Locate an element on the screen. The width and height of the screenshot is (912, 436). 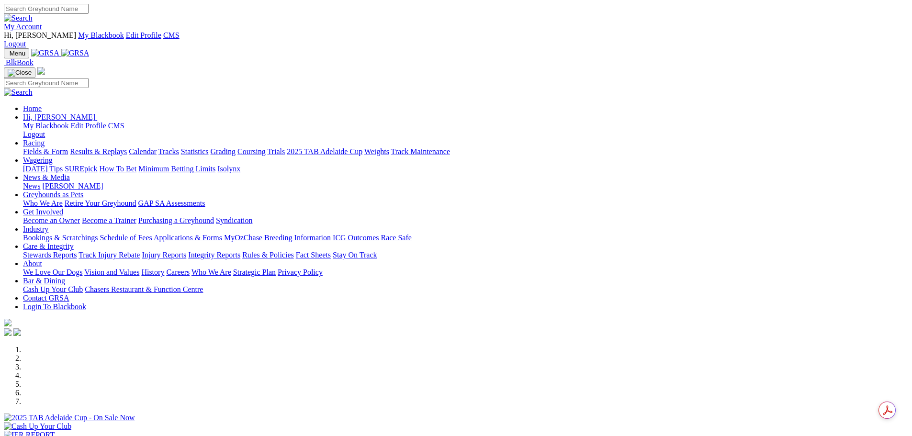
a: Grading is located at coordinates (223, 151).